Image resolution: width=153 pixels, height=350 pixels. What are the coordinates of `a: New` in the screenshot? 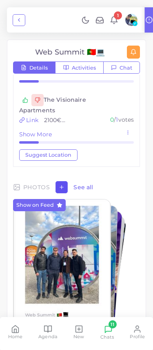 It's located at (78, 332).